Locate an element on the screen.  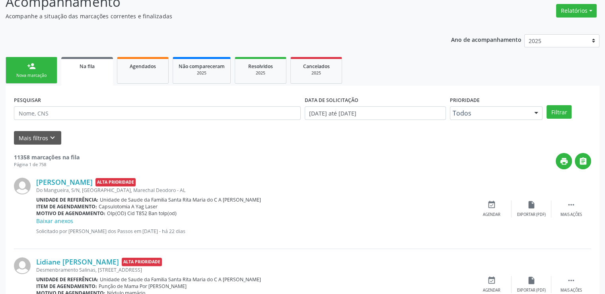
label: DATA DE SOLICITAÇÃO is located at coordinates (331, 100).